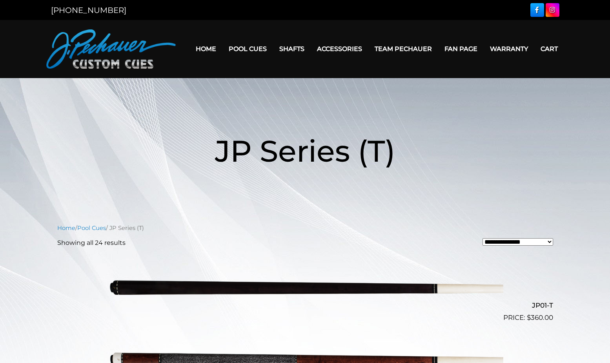  I want to click on a: Warranty, so click(509, 49).